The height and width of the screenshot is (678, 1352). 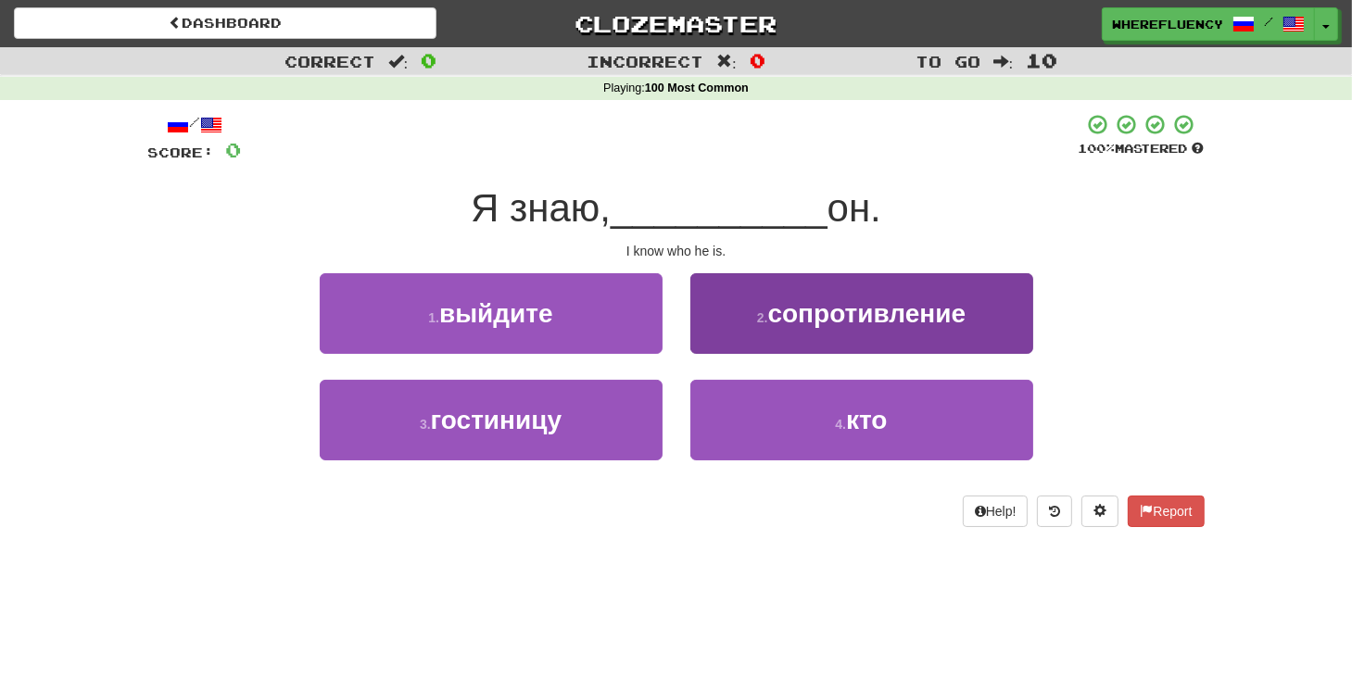 What do you see at coordinates (867, 313) in the screenshot?
I see `span: сопротивление` at bounding box center [867, 313].